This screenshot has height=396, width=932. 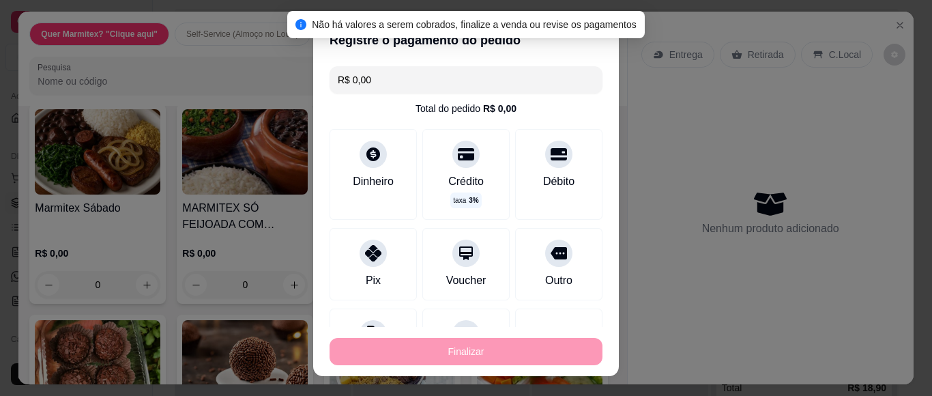 I want to click on p: taxa, so click(x=465, y=200).